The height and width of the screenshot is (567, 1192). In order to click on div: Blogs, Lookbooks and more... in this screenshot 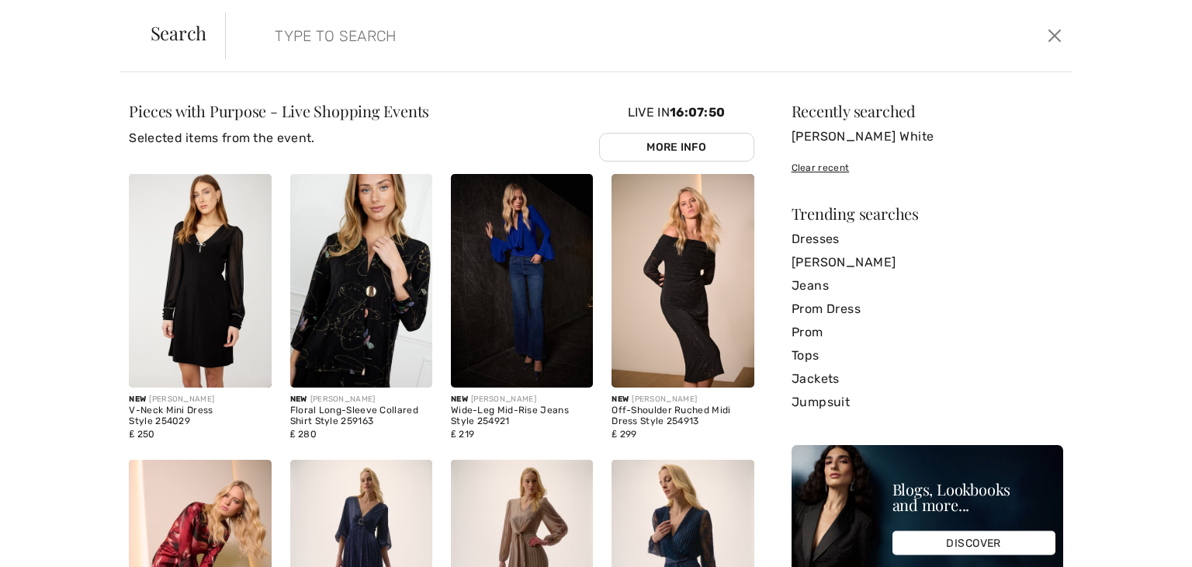, I will do `click(974, 497)`.